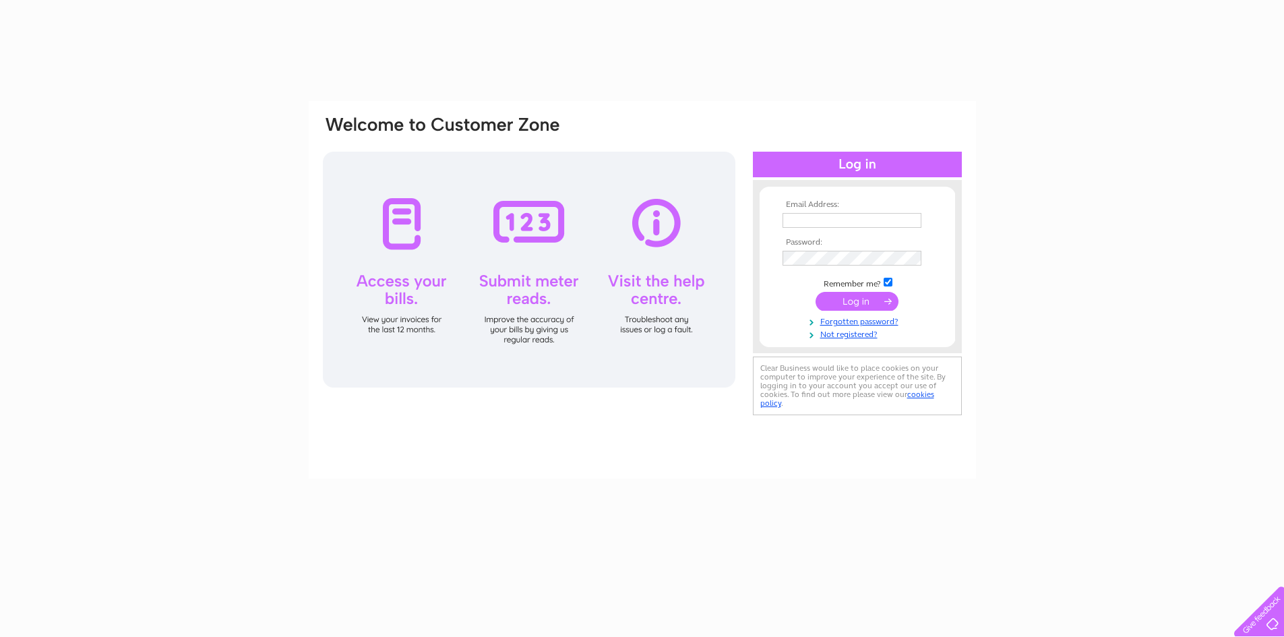 The width and height of the screenshot is (1284, 637). Describe the element at coordinates (857, 301) in the screenshot. I see `input: Submit` at that location.